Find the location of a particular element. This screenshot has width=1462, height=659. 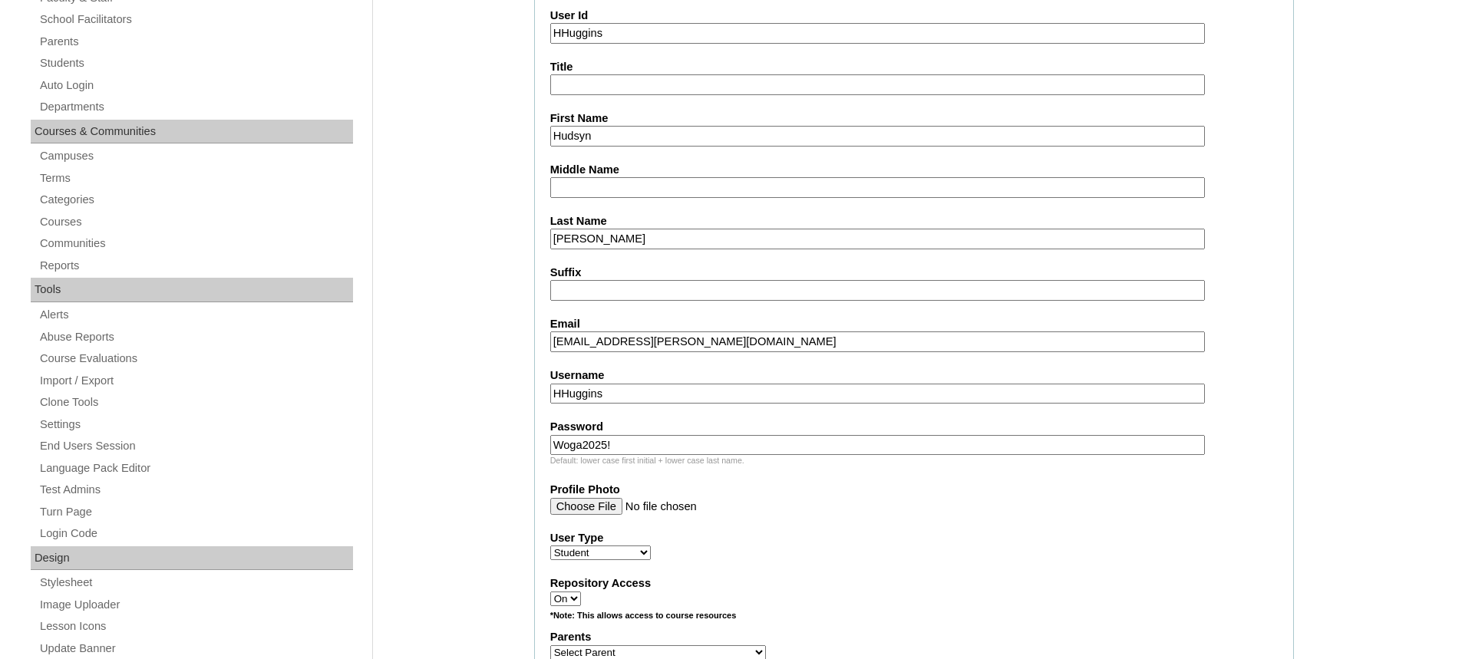

div: Tools is located at coordinates (192, 290).